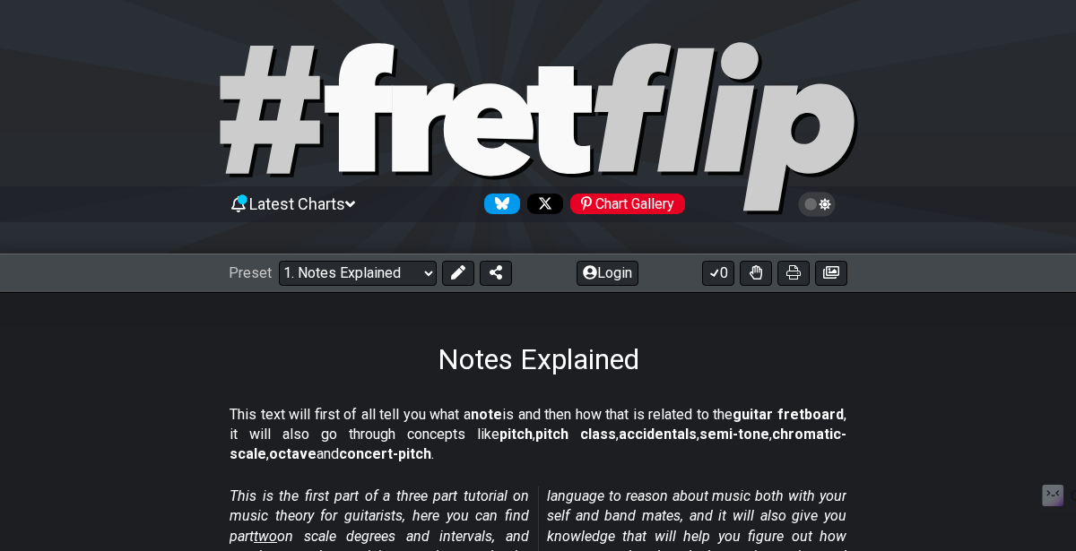 The image size is (1076, 551). I want to click on select: Preset, so click(358, 274).